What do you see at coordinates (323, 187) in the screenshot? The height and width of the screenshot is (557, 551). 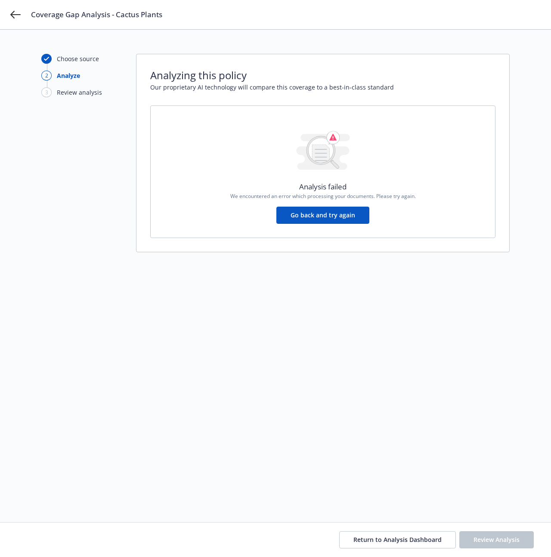 I see `span: Analysis failed` at bounding box center [323, 187].